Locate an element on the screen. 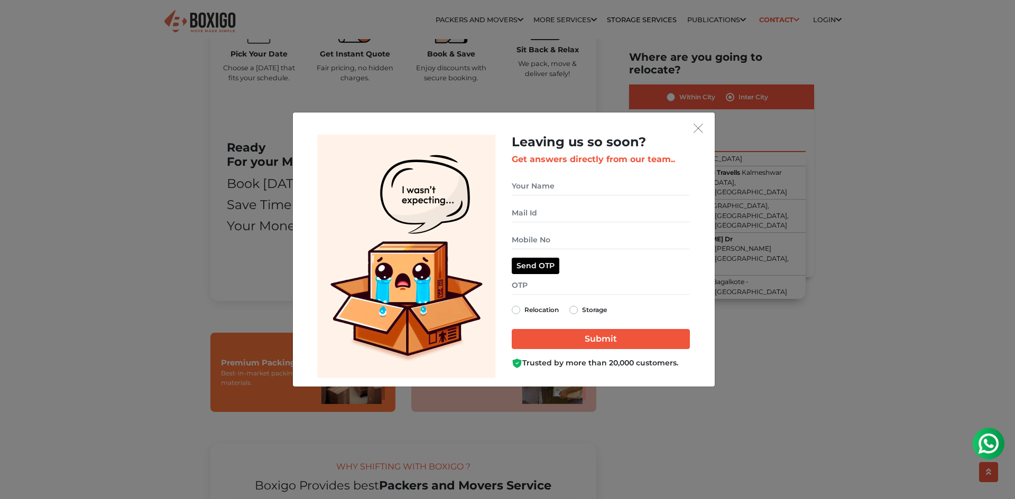 Image resolution: width=1015 pixels, height=499 pixels. h3: Get answers directly from our team.. is located at coordinates (600, 159).